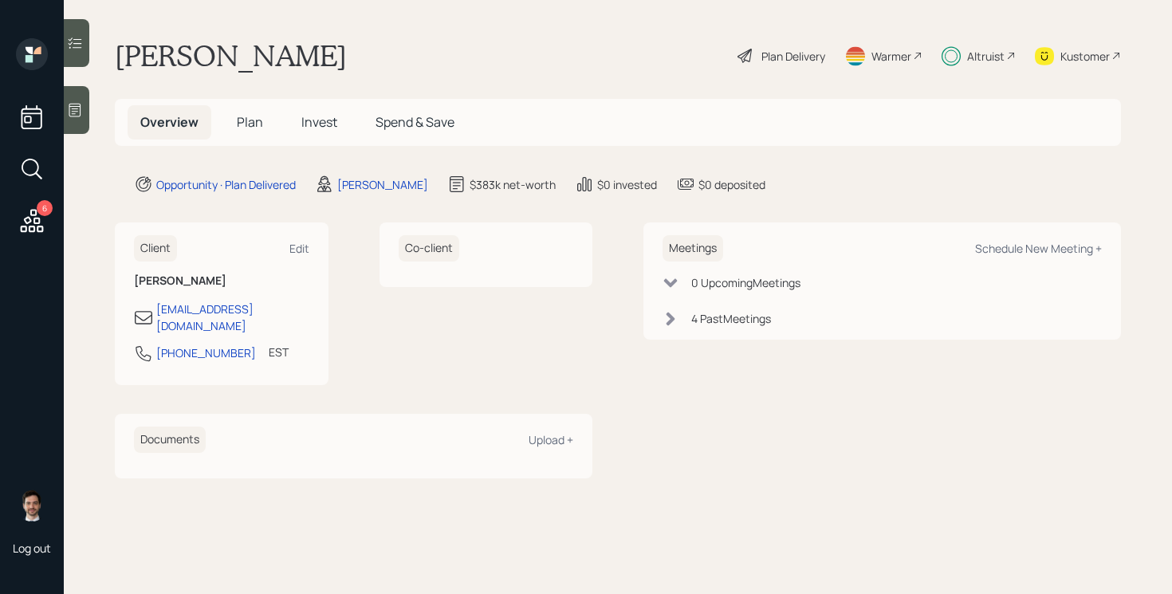  What do you see at coordinates (226, 184) in the screenshot?
I see `div: Opportunity · Plan Delivered` at bounding box center [226, 184].